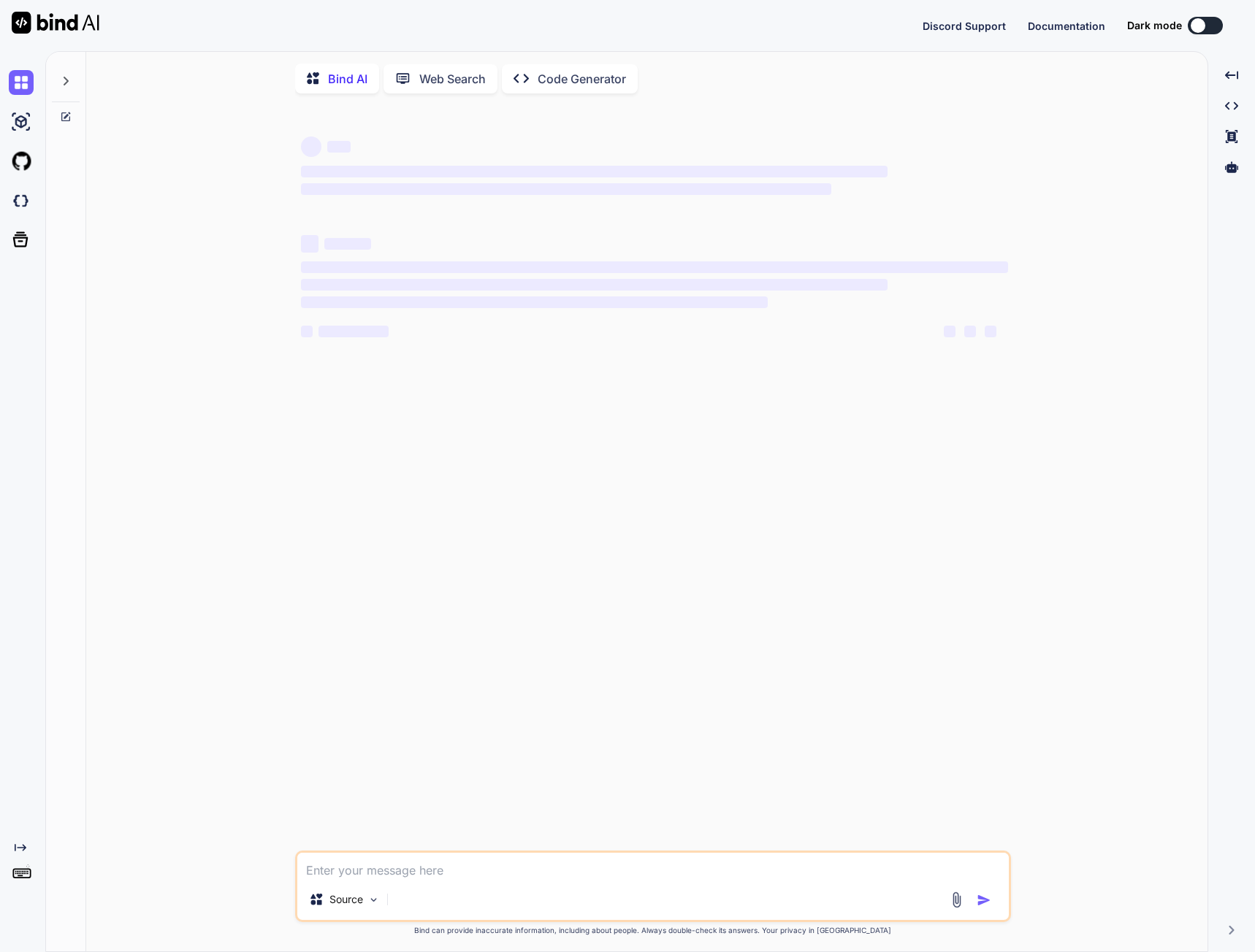 The height and width of the screenshot is (952, 1255). Describe the element at coordinates (452, 79) in the screenshot. I see `p: Web Search` at that location.